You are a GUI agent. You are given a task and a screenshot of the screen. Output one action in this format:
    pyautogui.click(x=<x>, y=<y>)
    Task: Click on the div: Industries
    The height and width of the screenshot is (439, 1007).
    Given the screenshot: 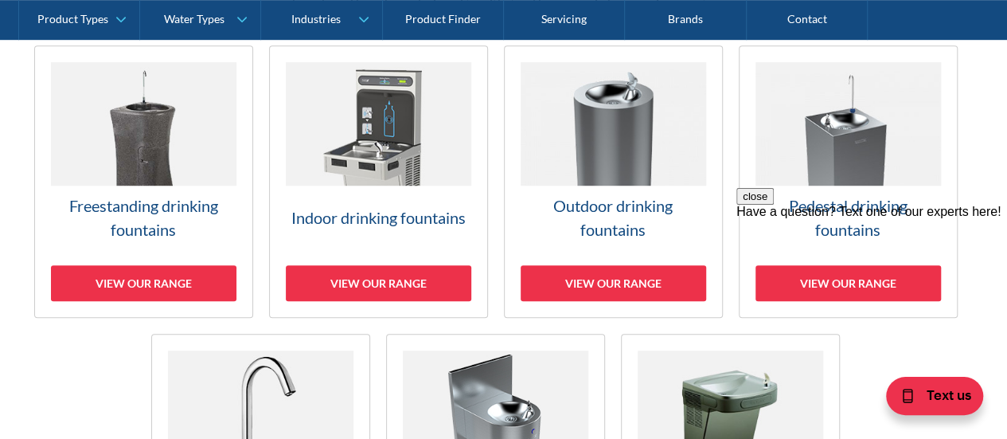 What is the action you would take?
    pyautogui.click(x=315, y=19)
    